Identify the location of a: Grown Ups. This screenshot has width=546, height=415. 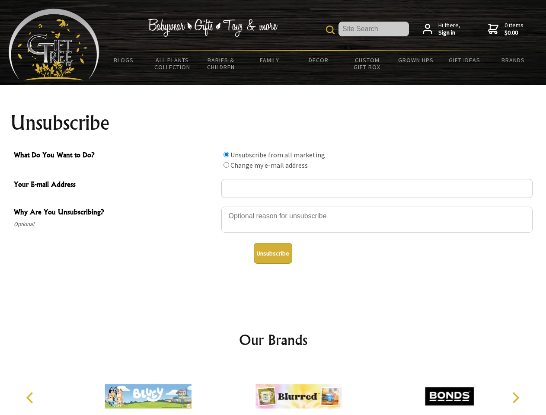
(415, 60).